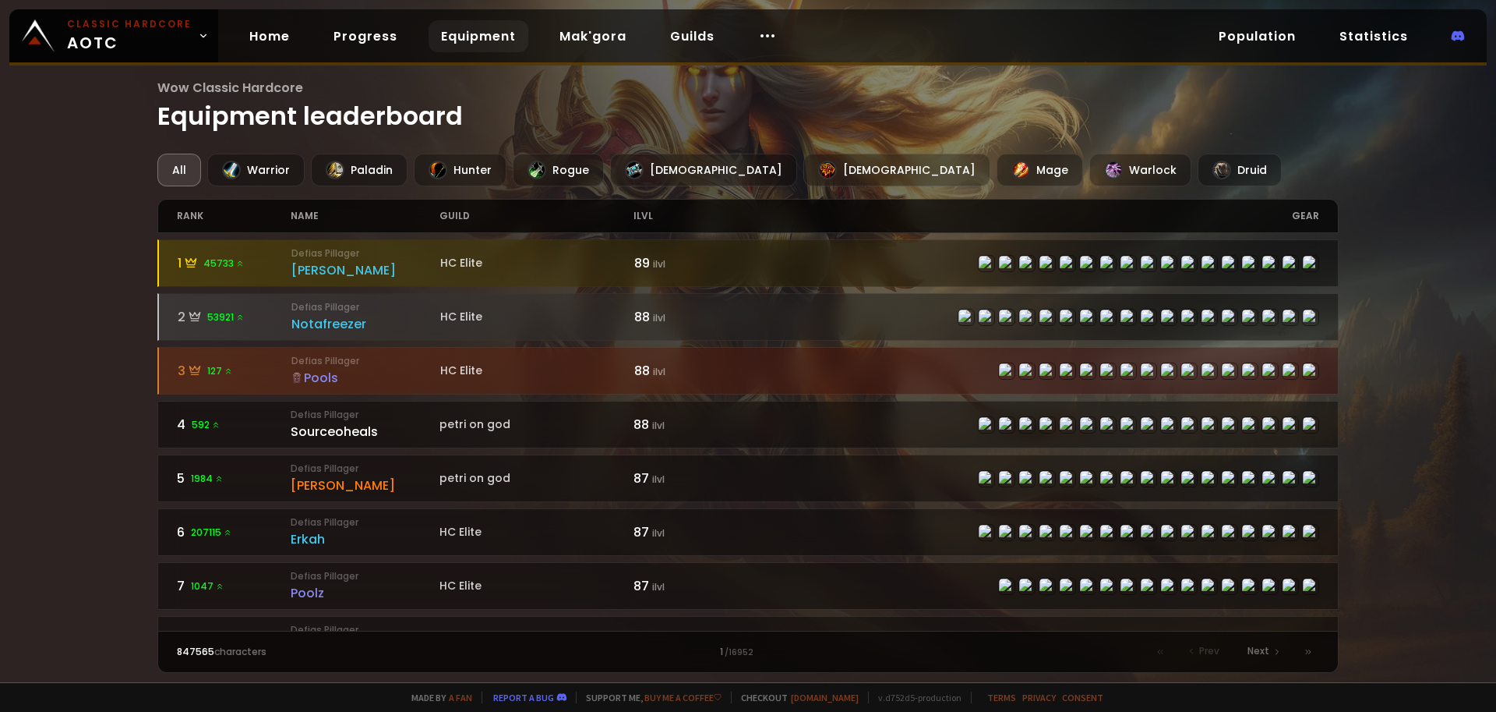 The height and width of the screenshot is (712, 1496). What do you see at coordinates (795, 697) in the screenshot?
I see `span: Checkout` at bounding box center [795, 697].